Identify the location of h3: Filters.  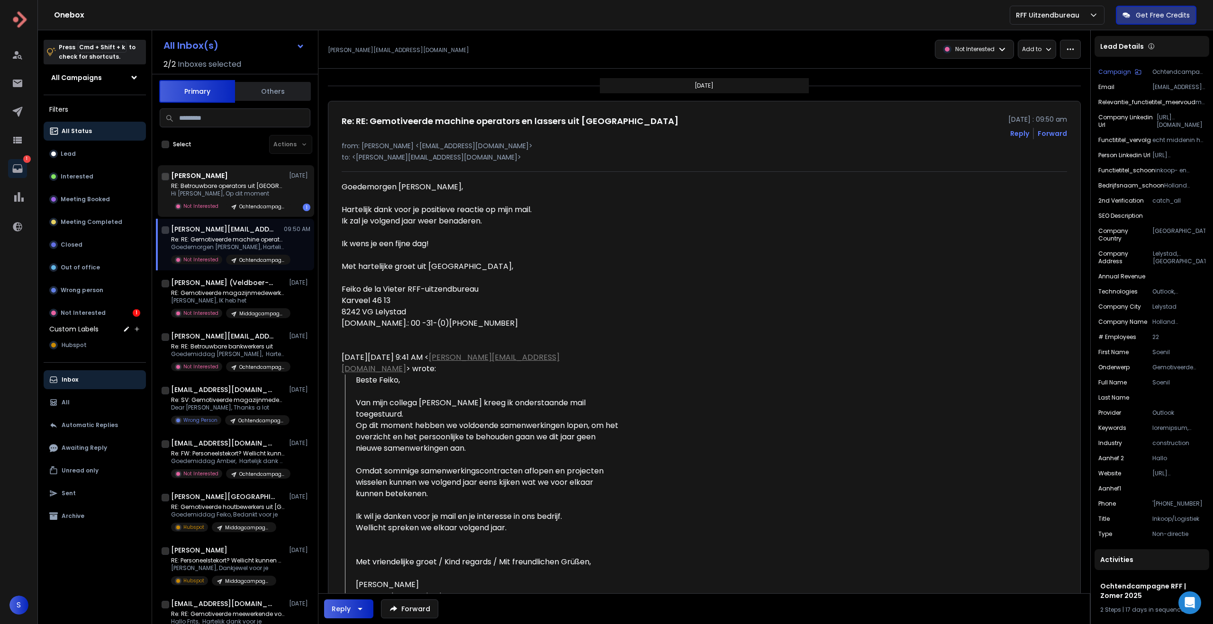
(95, 109).